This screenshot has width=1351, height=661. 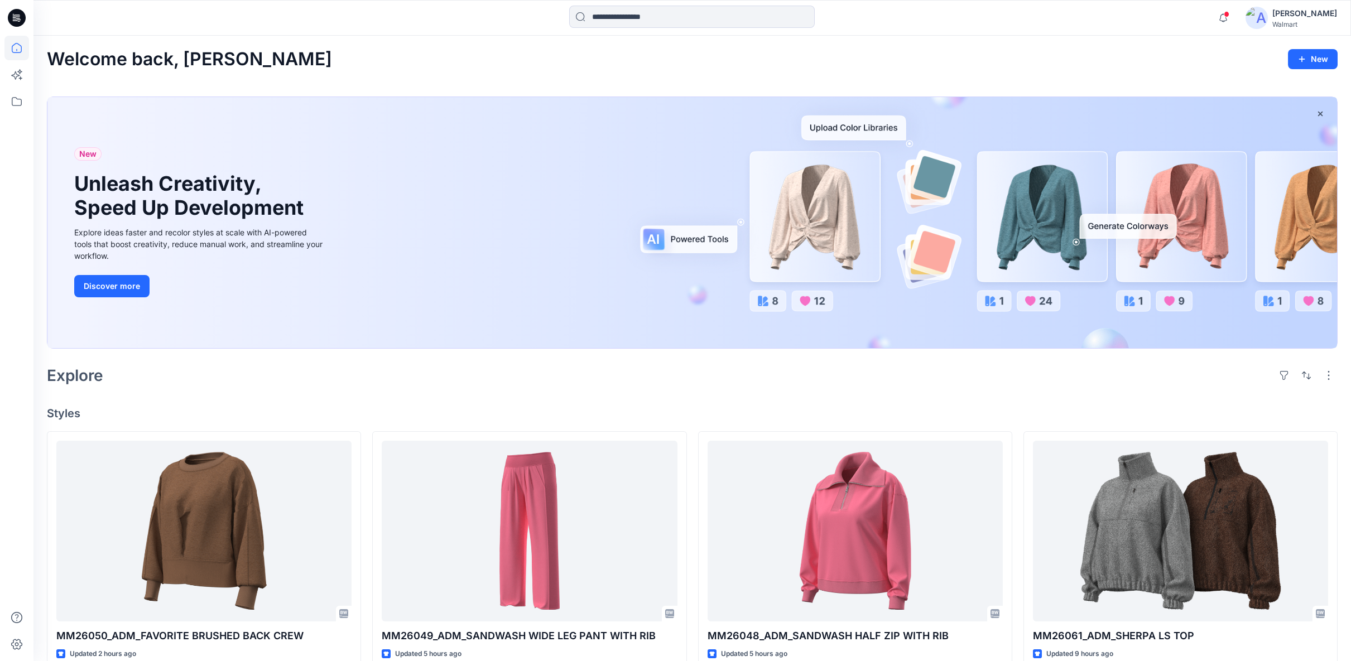 What do you see at coordinates (1305, 24) in the screenshot?
I see `div: Walmart` at bounding box center [1305, 24].